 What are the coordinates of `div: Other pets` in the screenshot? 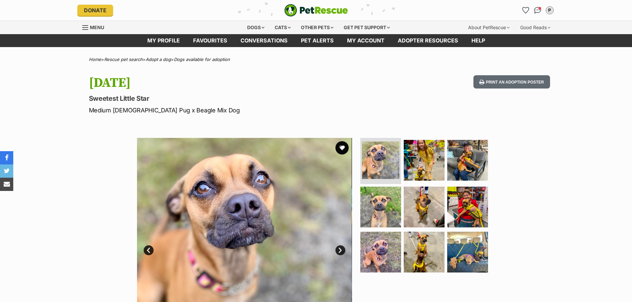 It's located at (317, 28).